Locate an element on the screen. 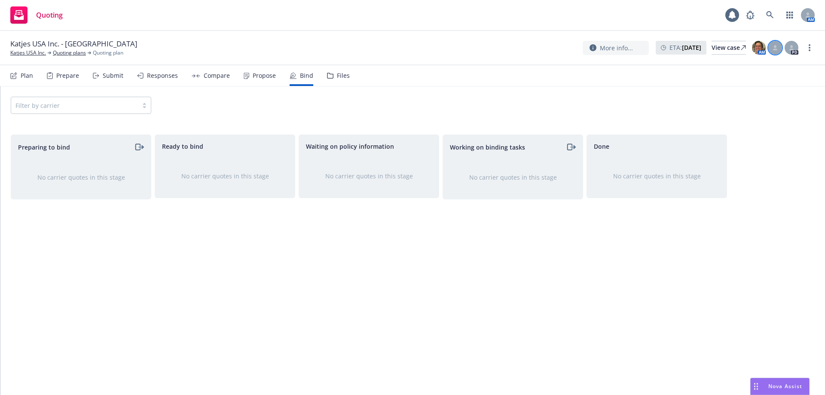  a: Quoting plans is located at coordinates (69, 53).